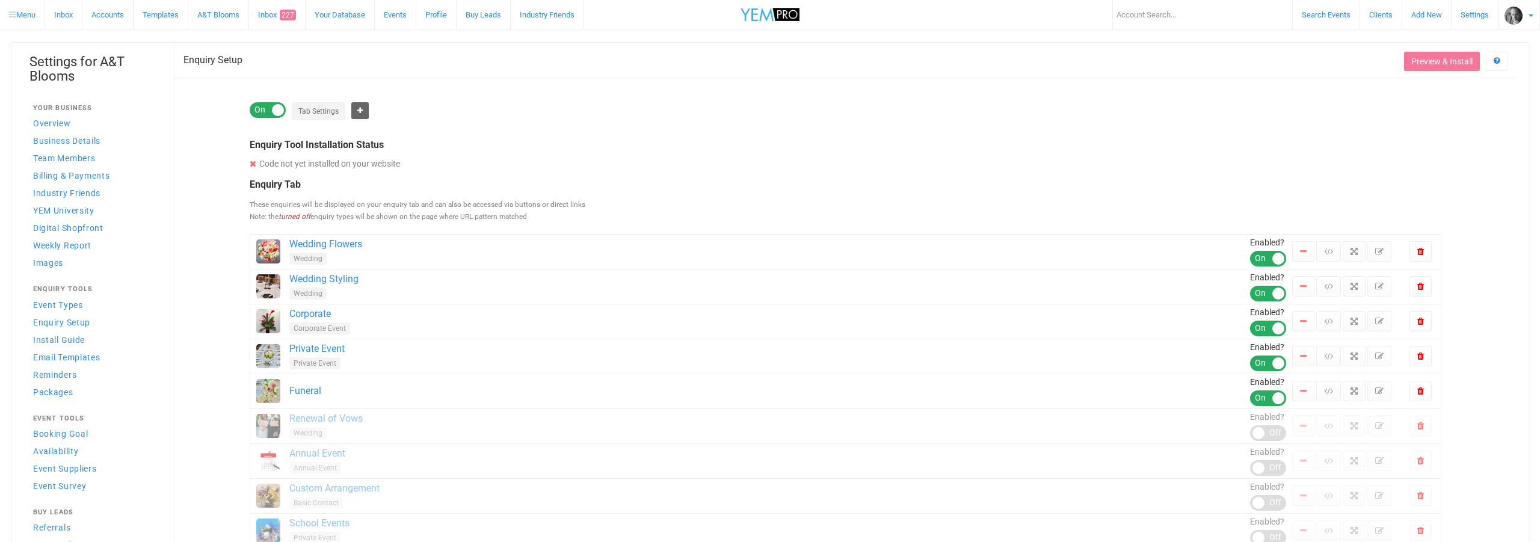 This screenshot has height=542, width=1540. What do you see at coordinates (318, 111) in the screenshot?
I see `button: Tab Settings` at bounding box center [318, 111].